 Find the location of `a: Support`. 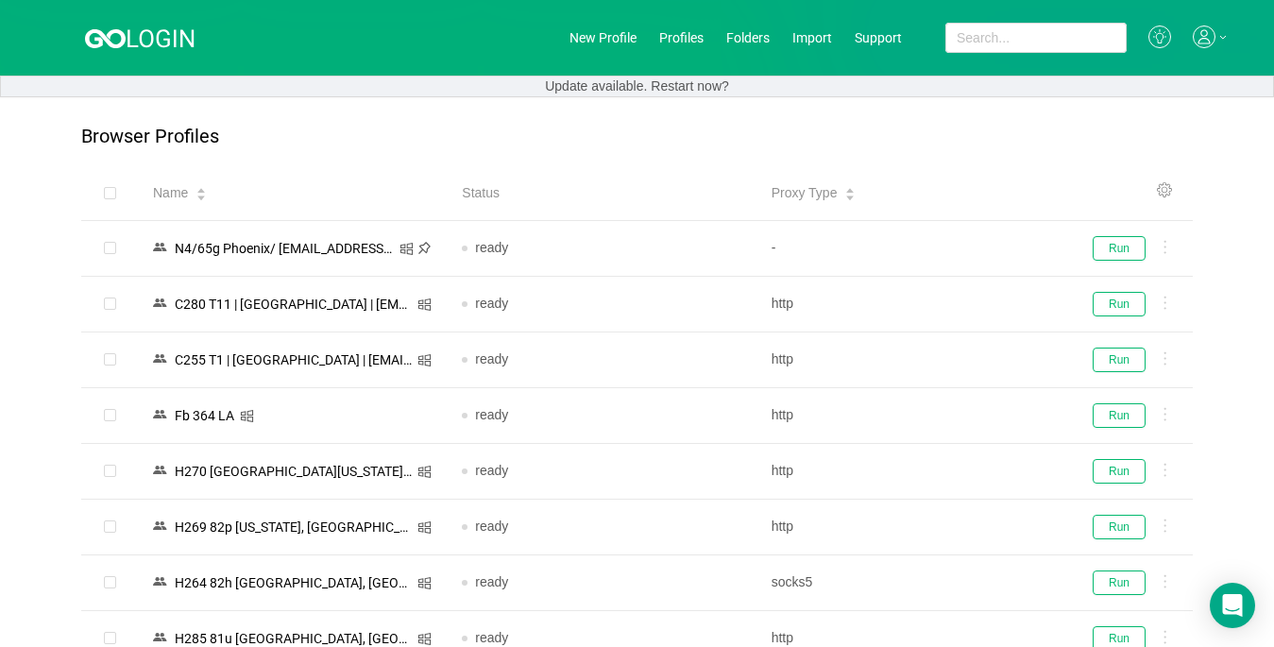

a: Support is located at coordinates (878, 38).